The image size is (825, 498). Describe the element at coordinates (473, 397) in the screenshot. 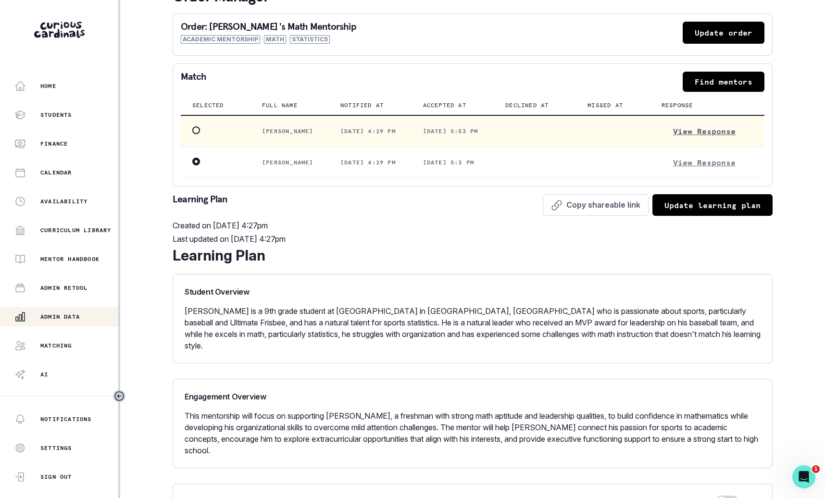

I see `p: Engagement Overview` at that location.